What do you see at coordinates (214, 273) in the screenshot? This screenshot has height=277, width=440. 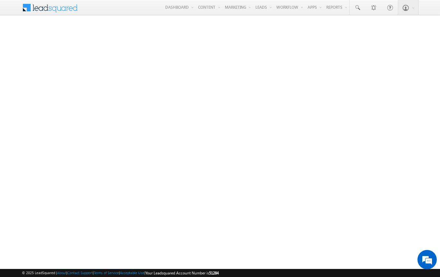 I see `span: 51284` at bounding box center [214, 273].